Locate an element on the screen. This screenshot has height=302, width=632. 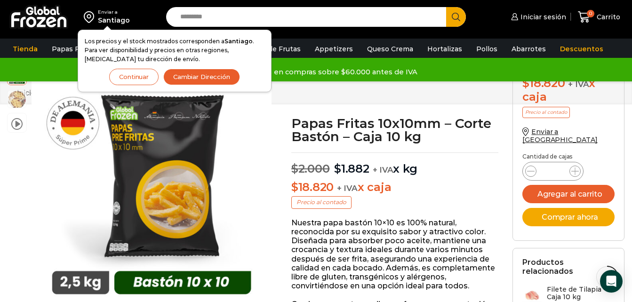
input: Product quantity is located at coordinates (553, 171).